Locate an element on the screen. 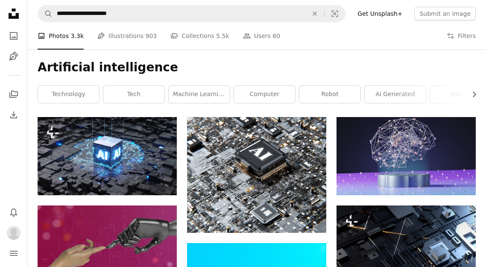 This screenshot has width=486, height=267. button: Search Unsplash is located at coordinates (45, 14).